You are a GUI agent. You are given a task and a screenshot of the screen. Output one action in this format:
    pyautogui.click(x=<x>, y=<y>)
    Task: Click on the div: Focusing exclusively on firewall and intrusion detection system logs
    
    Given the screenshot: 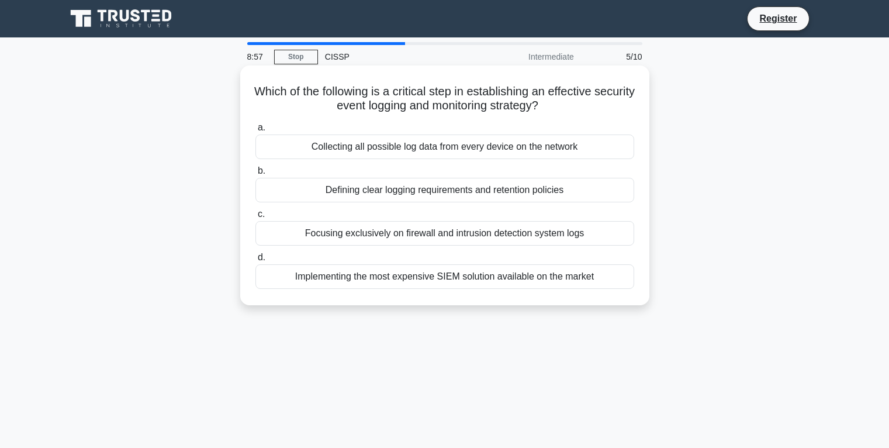 What is the action you would take?
    pyautogui.click(x=445, y=233)
    